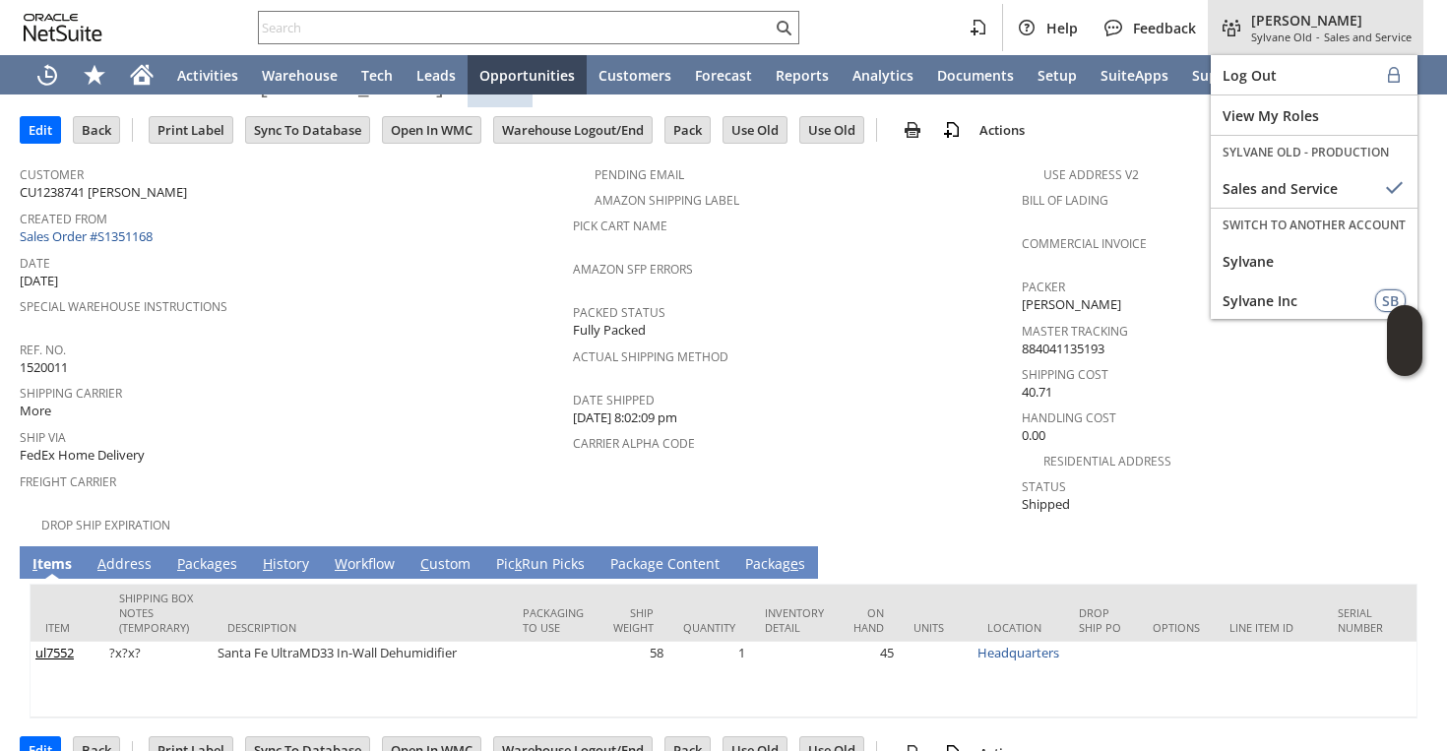 The height and width of the screenshot is (751, 1447). What do you see at coordinates (1062, 28) in the screenshot?
I see `span: Help` at bounding box center [1062, 28].